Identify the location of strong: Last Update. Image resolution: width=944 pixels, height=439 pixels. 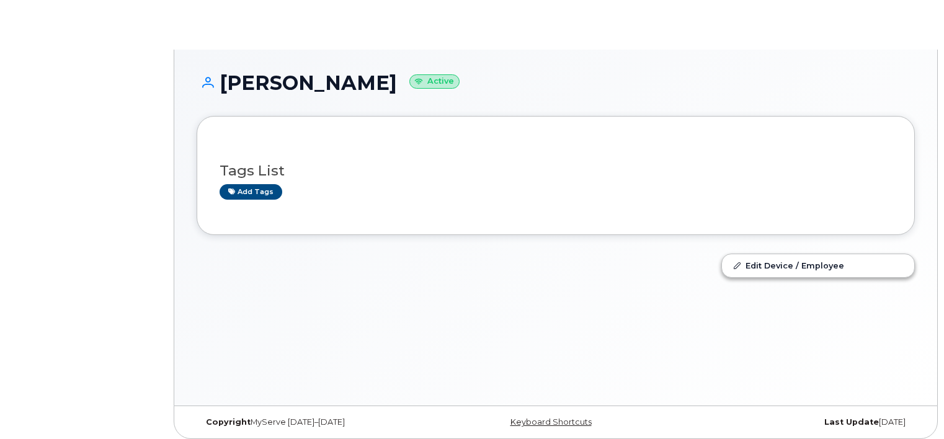
(852, 422).